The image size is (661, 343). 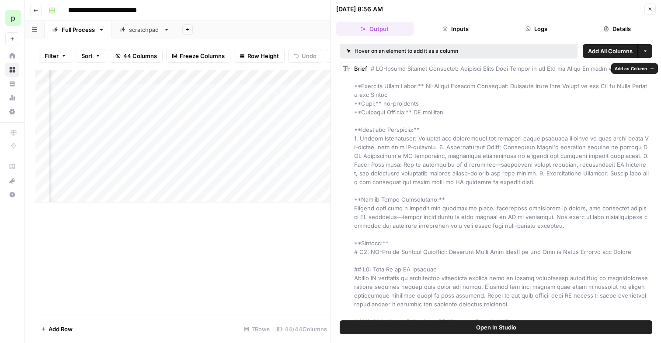 What do you see at coordinates (263, 56) in the screenshot?
I see `span: Row Height` at bounding box center [263, 56].